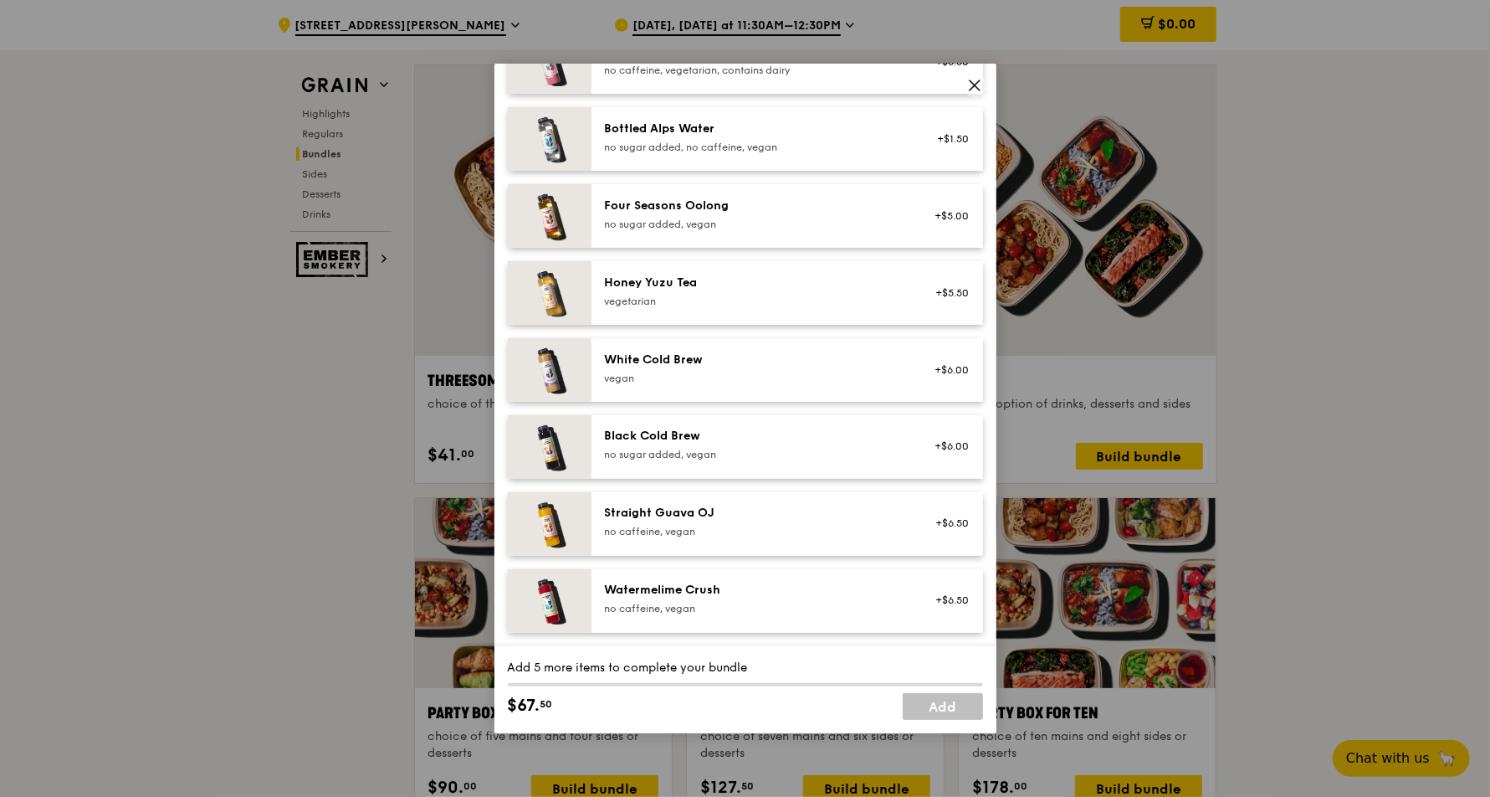  What do you see at coordinates (550, 370) in the screenshot?
I see `img: daily_normal_HORZ-white-cold-brew.jpg` at bounding box center [550, 370].